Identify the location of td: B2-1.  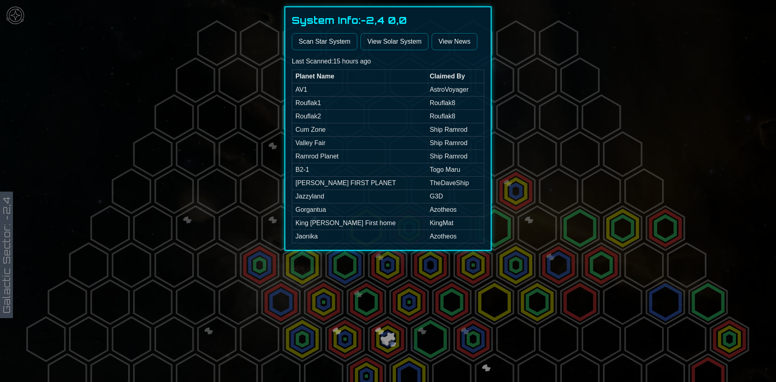
(359, 170).